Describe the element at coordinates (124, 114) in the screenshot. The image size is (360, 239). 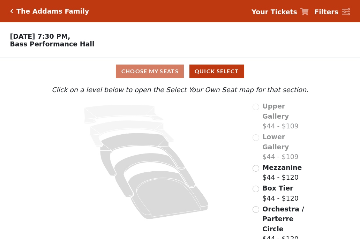
I see `path: Upper Gallery - Seats Available: 0` at that location.